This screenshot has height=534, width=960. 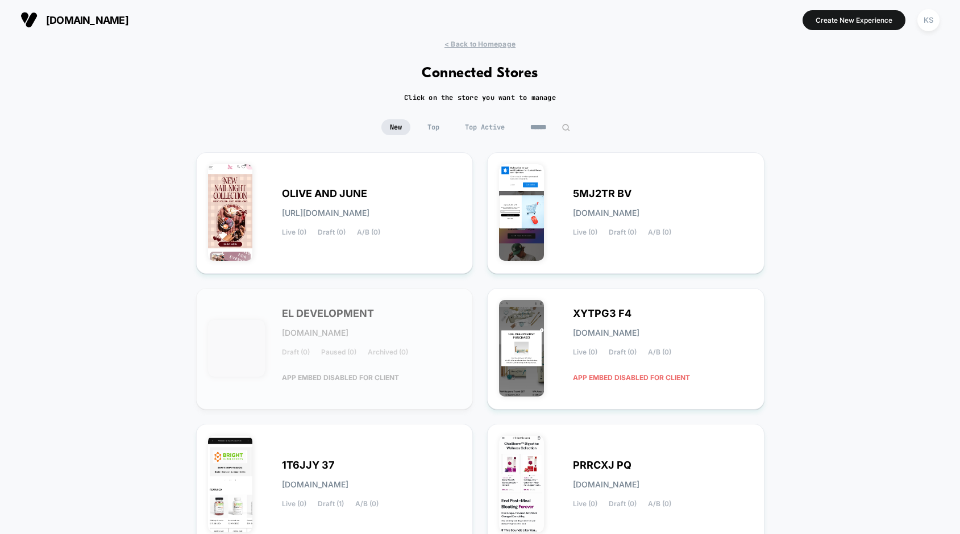 What do you see at coordinates (388, 352) in the screenshot?
I see `span: Archived (0)` at bounding box center [388, 352].